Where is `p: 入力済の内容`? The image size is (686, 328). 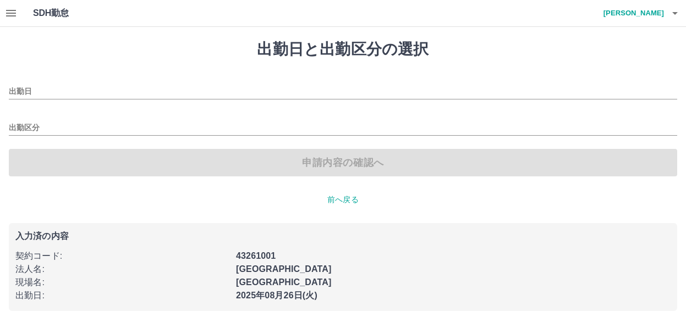 p: 入力済の内容 is located at coordinates (343, 237).